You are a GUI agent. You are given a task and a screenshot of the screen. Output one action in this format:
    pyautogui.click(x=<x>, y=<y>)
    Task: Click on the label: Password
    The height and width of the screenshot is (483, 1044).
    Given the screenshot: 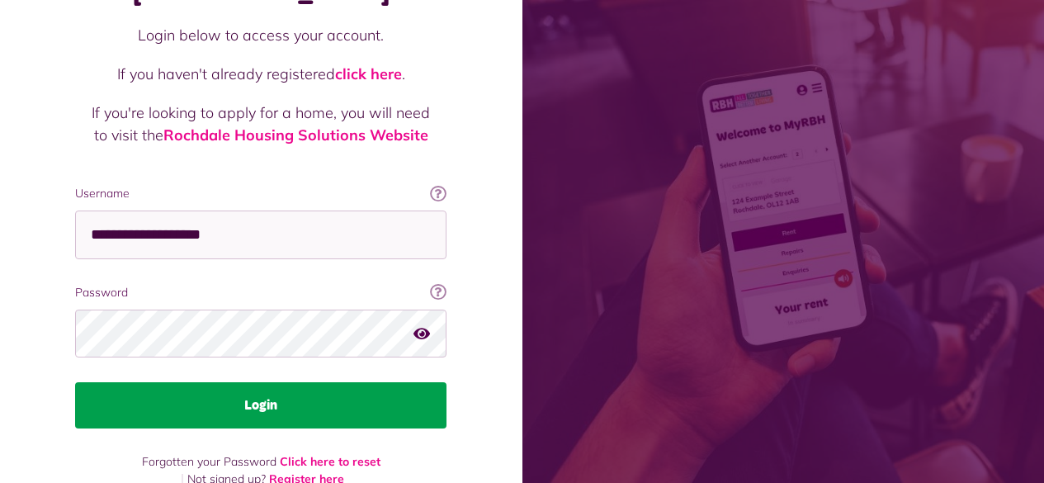 What is the action you would take?
    pyautogui.click(x=261, y=292)
    